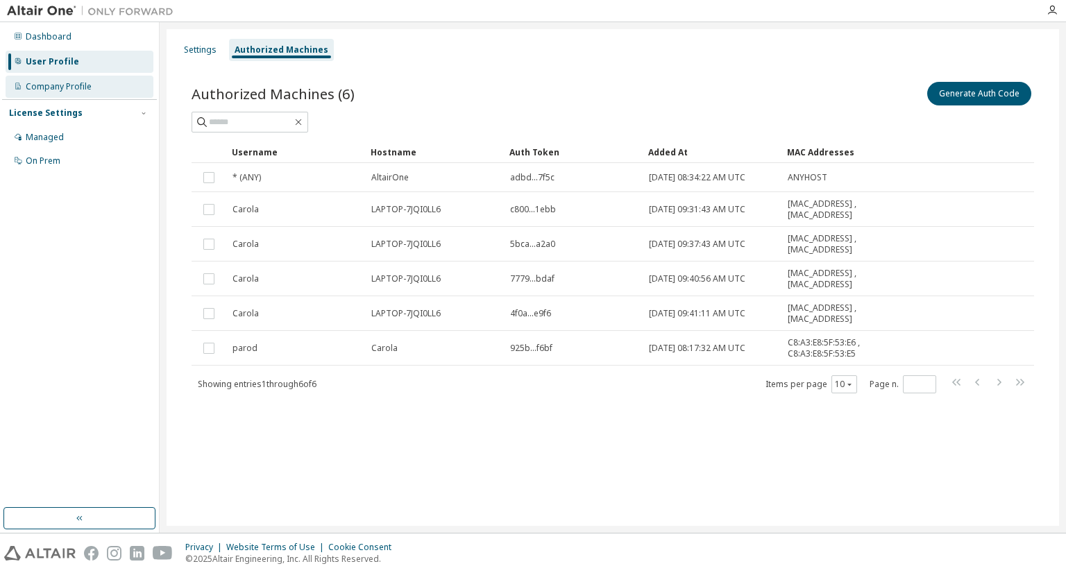  What do you see at coordinates (839, 348) in the screenshot?
I see `span: C8:A3:E8:5F:53:E6 , C8:A3:E8:5F:53:E5` at bounding box center [839, 348].